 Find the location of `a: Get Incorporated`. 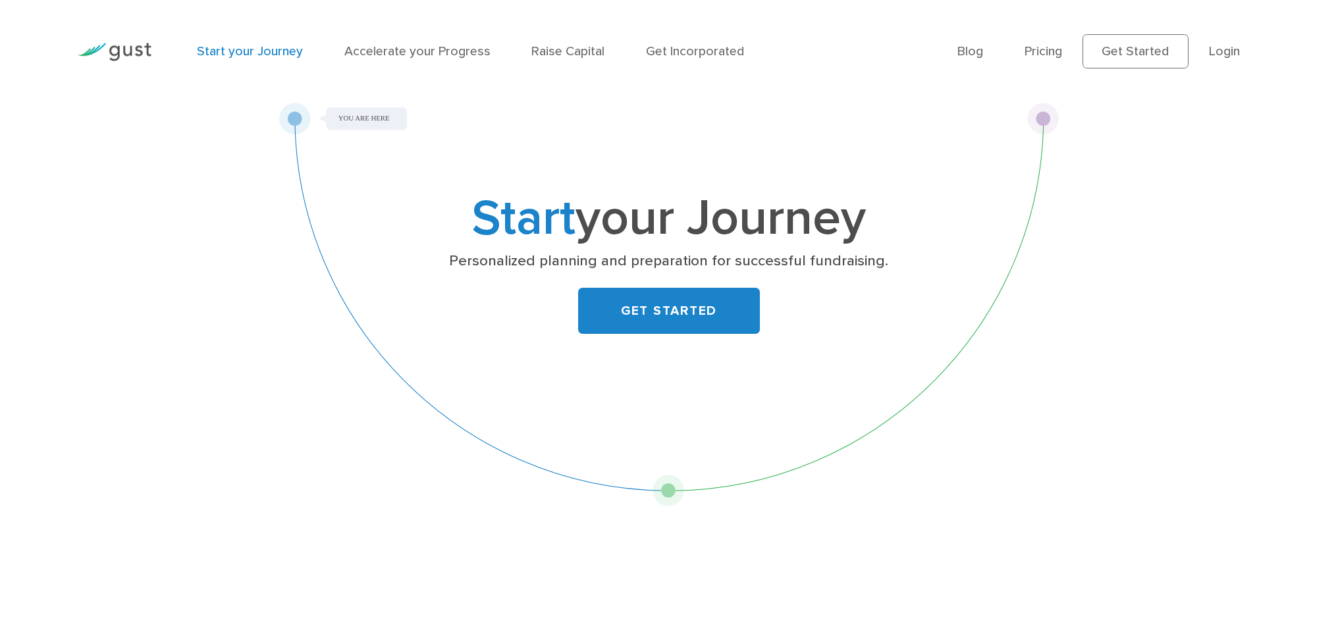

a: Get Incorporated is located at coordinates (695, 51).